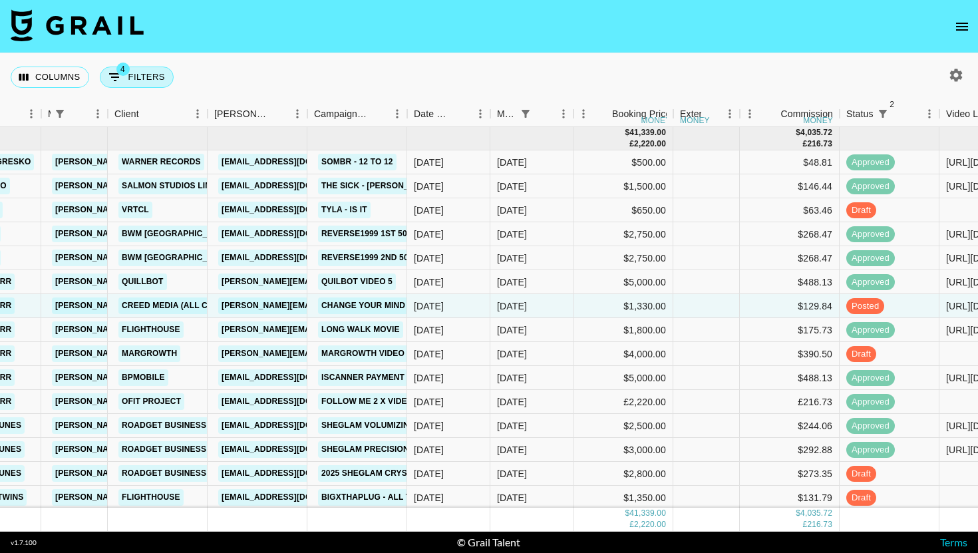  I want to click on div: $390.50, so click(790, 354).